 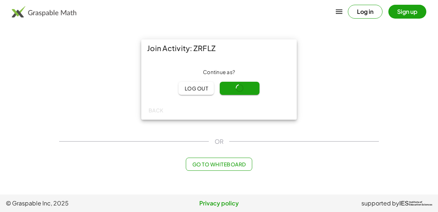 I want to click on span: Log out, so click(x=196, y=88).